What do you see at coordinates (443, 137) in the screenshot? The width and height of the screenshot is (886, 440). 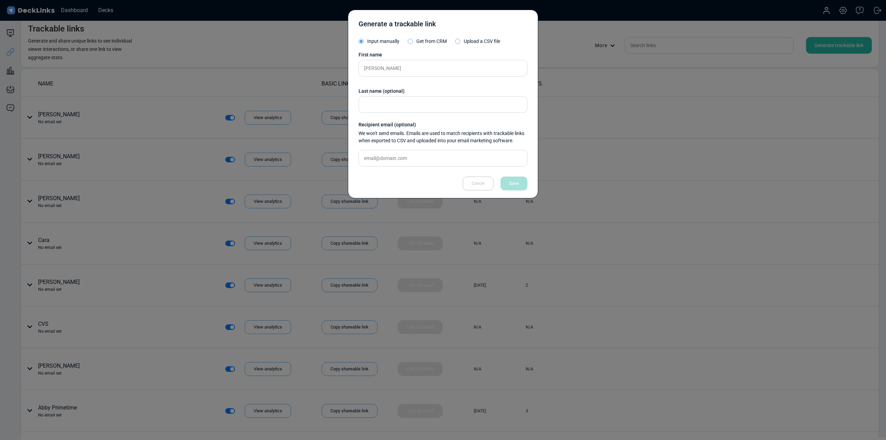 I see `div: We won't send emails. Emails are used to match recipients with trackable links when exported to C...` at bounding box center [443, 137].